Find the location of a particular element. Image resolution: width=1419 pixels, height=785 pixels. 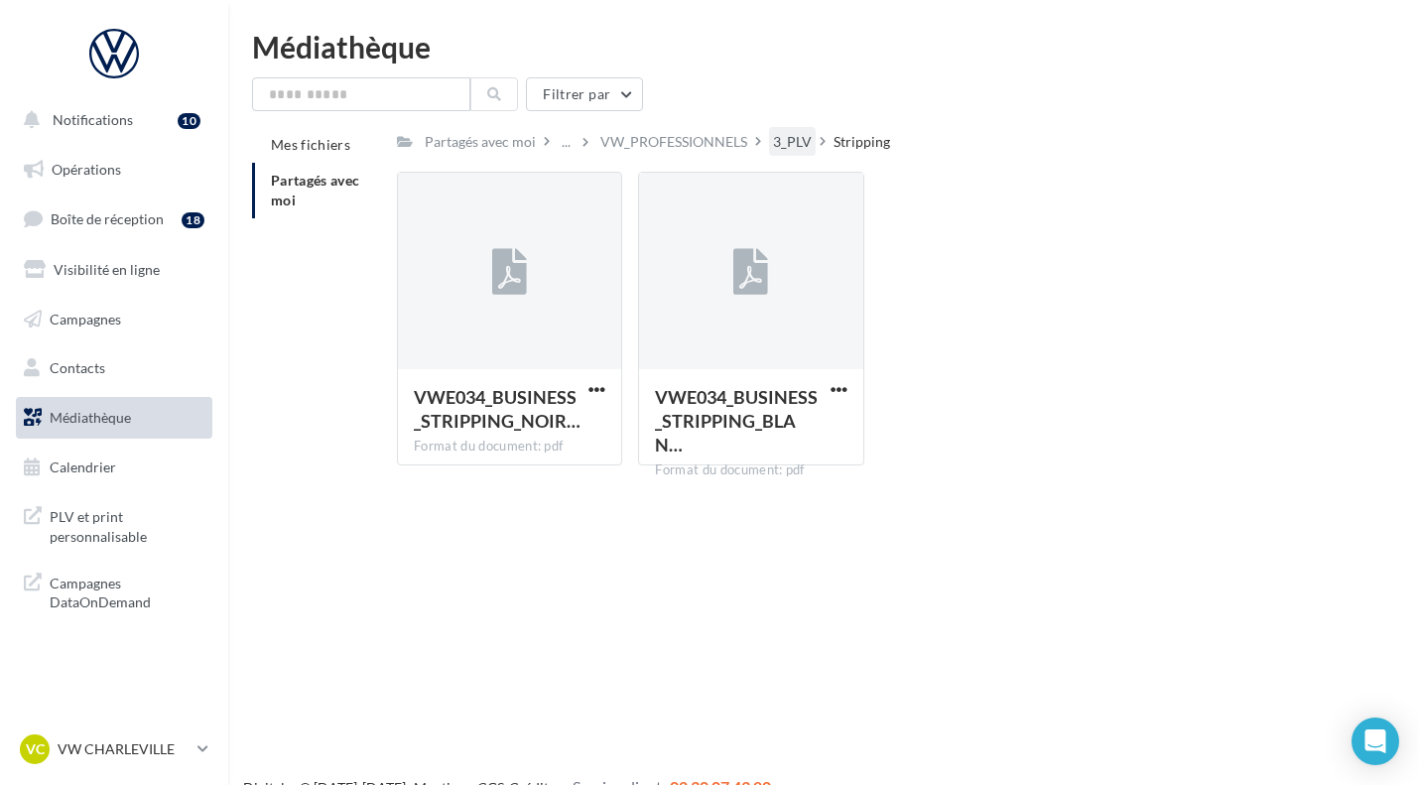

span: Visibilité en ligne is located at coordinates (106, 269).